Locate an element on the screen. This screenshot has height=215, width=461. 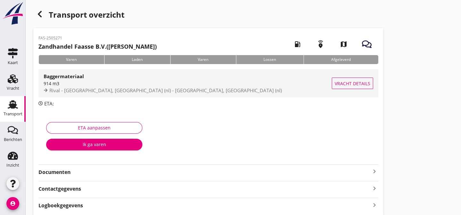
span: Vracht details is located at coordinates (352, 83).